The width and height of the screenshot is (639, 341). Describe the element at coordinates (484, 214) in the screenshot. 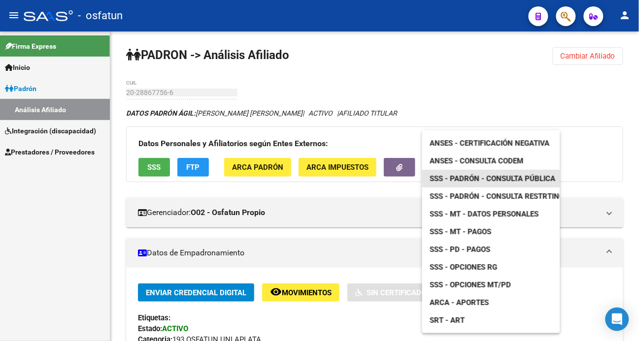

I see `a: SSS - MT - Datos Personales` at that location.